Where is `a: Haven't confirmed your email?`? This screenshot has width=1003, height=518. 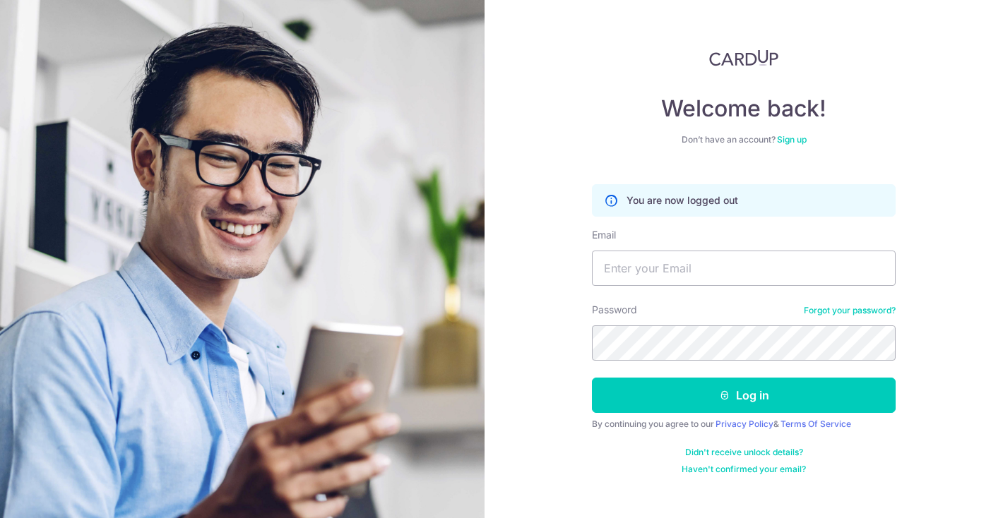 a: Haven't confirmed your email? is located at coordinates (744, 470).